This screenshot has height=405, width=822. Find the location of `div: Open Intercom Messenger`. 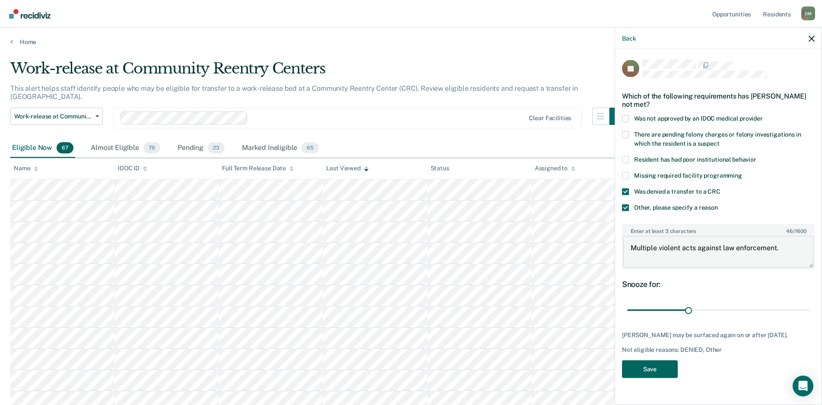

div: Open Intercom Messenger is located at coordinates (803, 386).